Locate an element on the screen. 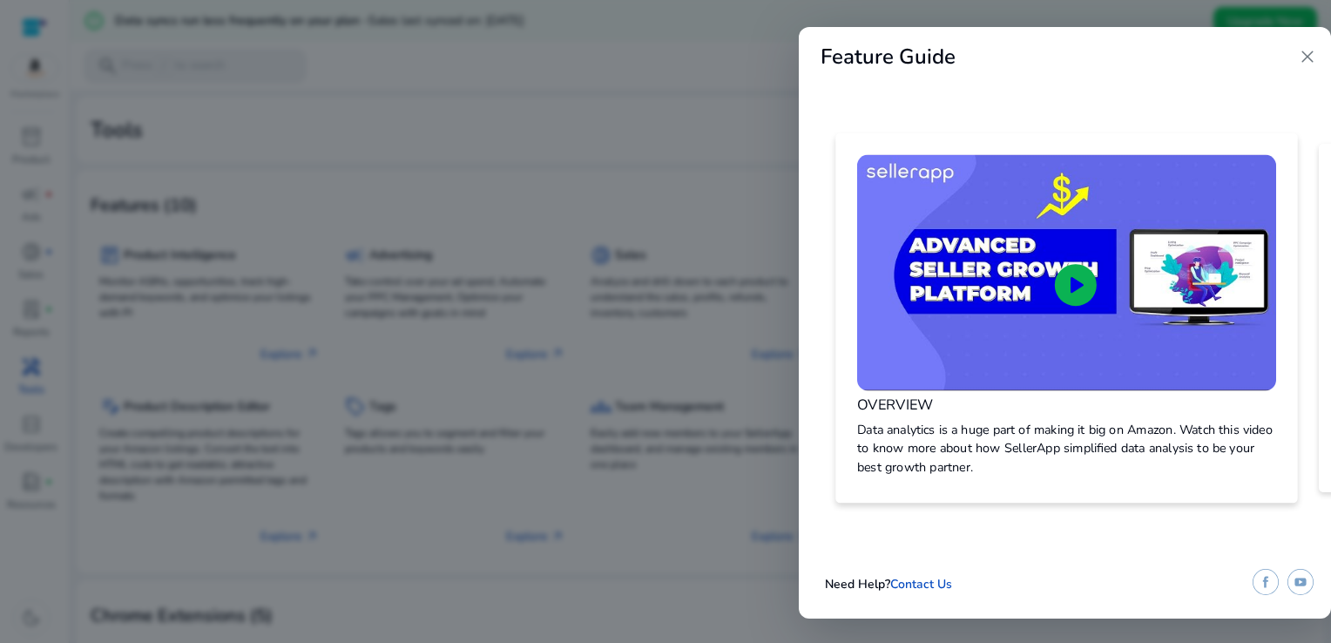 The height and width of the screenshot is (643, 1331). h5: Need Help? is located at coordinates (889, 585).